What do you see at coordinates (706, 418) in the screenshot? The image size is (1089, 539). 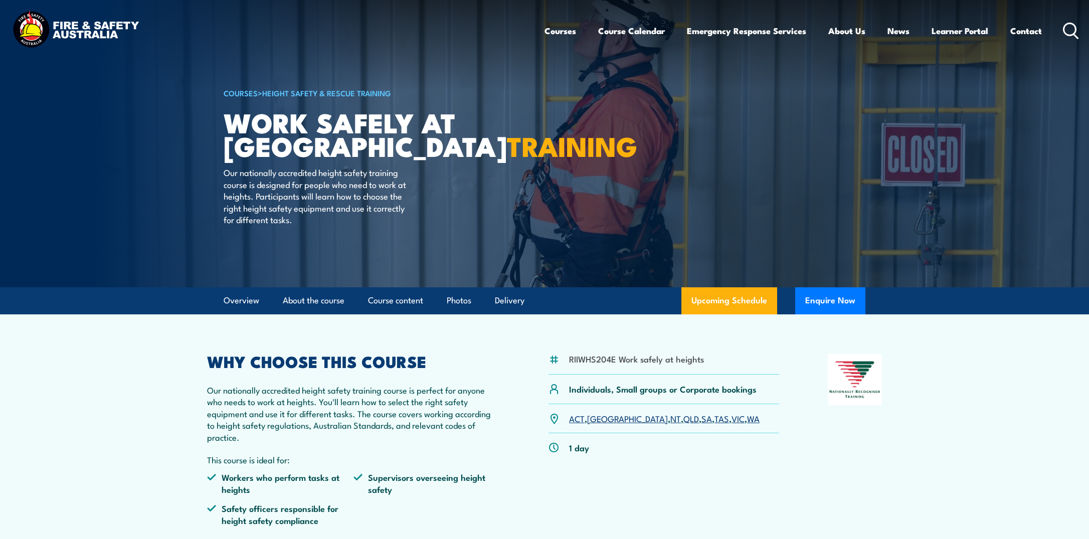 I see `a: SA` at bounding box center [706, 418].